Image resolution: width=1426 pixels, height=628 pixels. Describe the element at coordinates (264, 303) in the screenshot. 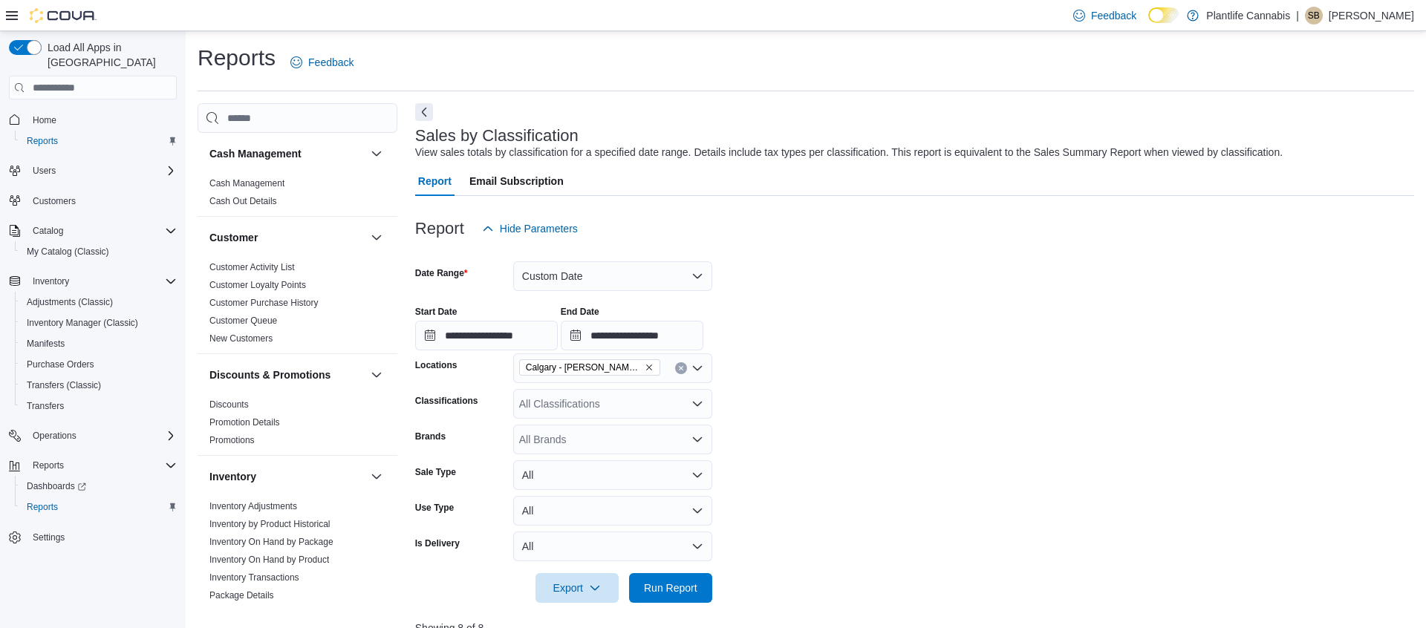

I see `span: Customer Purchase History` at that location.